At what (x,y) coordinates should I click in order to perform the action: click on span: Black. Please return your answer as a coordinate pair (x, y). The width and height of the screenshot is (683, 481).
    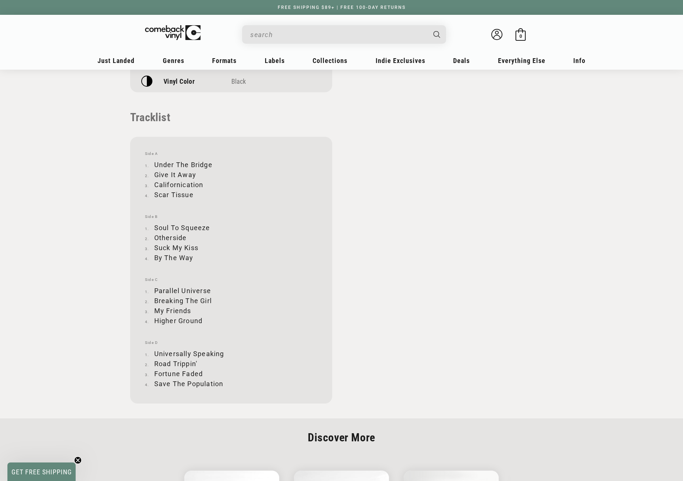
    Looking at the image, I should click on (239, 81).